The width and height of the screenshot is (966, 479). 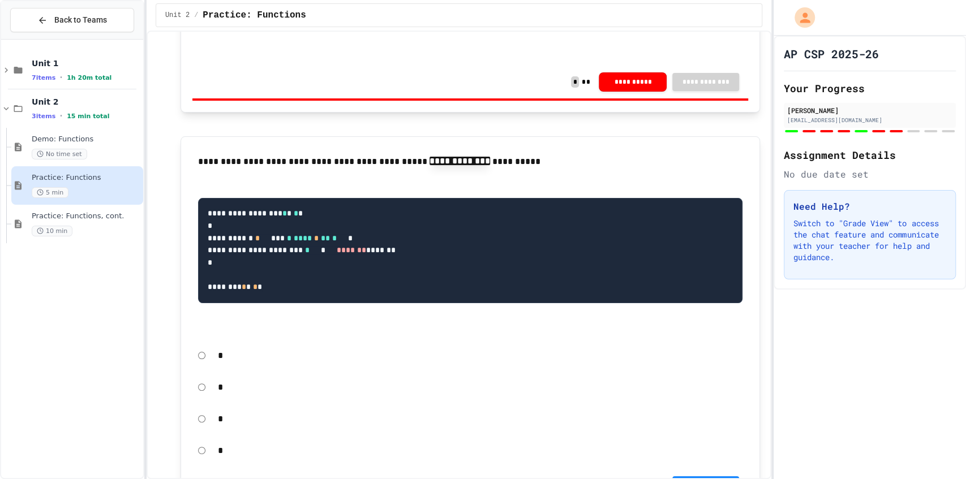 What do you see at coordinates (86, 63) in the screenshot?
I see `span: Unit 1` at bounding box center [86, 63].